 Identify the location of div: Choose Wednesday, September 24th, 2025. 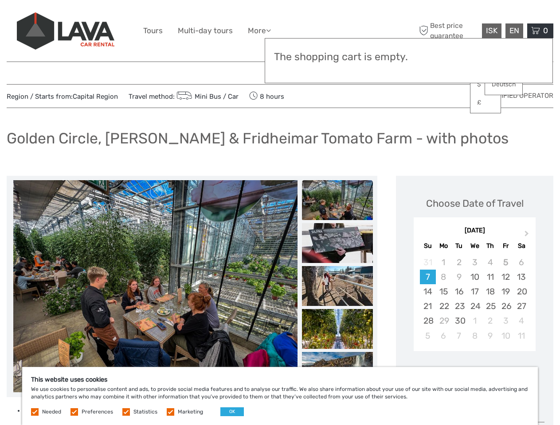
(474, 306).